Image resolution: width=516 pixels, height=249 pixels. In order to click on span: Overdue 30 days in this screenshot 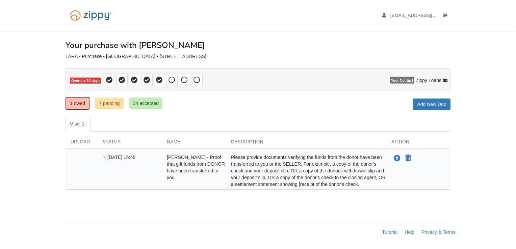, I will do `click(85, 81)`.